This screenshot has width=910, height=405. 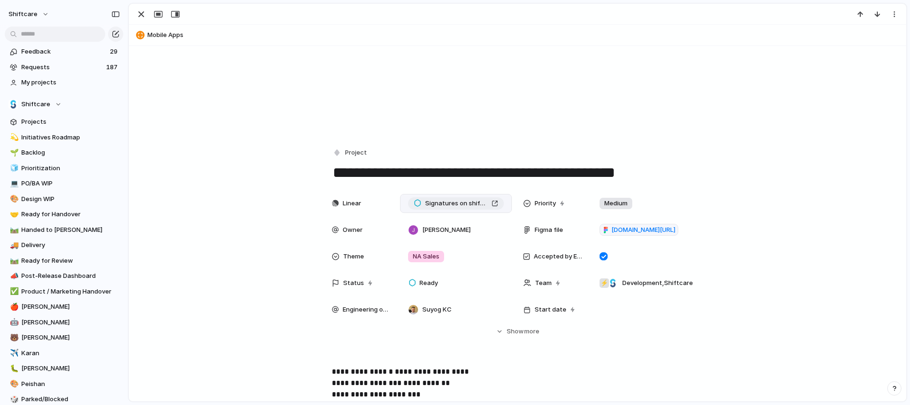 What do you see at coordinates (354, 283) in the screenshot?
I see `span: Status` at bounding box center [354, 283].